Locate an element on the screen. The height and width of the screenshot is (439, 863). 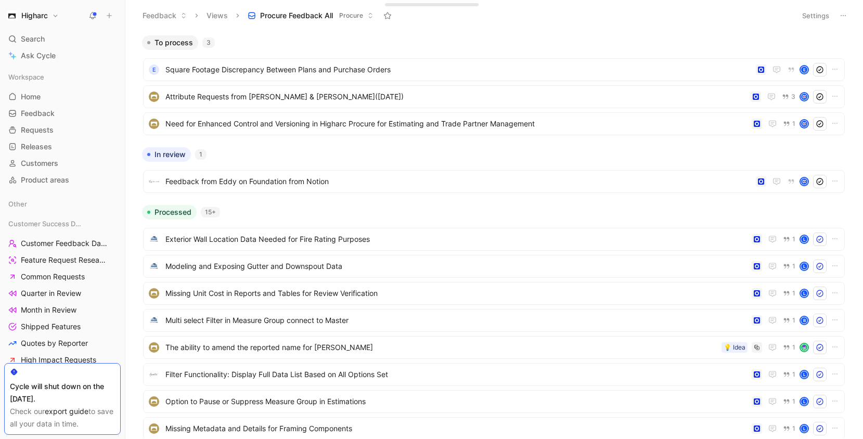
a: logoFilter Functionality: Display Full Data List Based on All Options Set1L is located at coordinates (493, 374).